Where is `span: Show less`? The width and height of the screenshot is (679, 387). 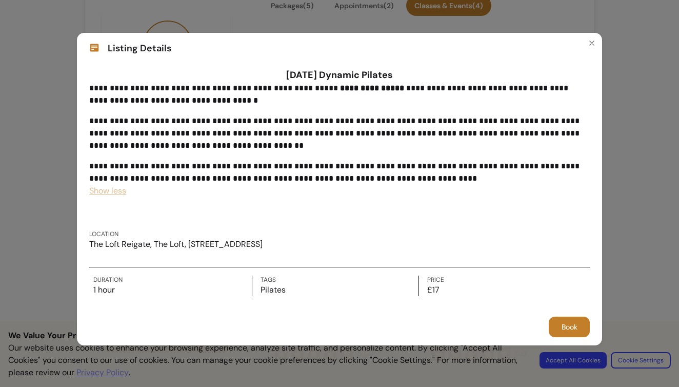
span: Show less is located at coordinates (108, 190).